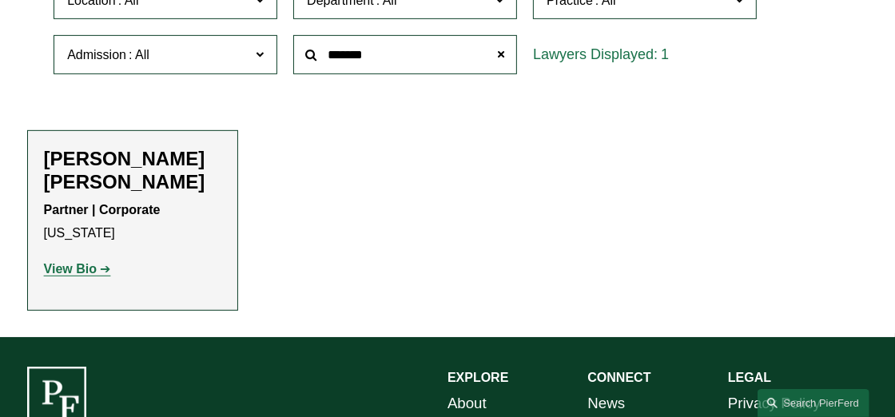  What do you see at coordinates (97, 54) in the screenshot?
I see `span: Admission` at bounding box center [97, 54].